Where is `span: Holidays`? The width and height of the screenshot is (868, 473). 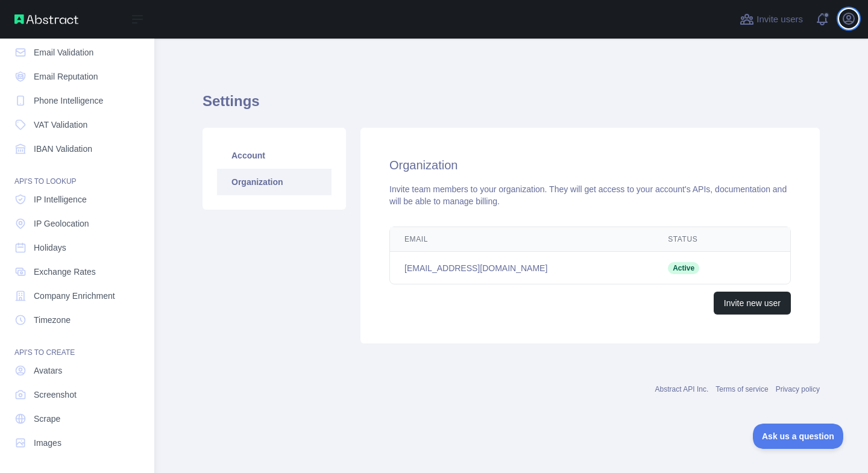 span: Holidays is located at coordinates (50, 248).